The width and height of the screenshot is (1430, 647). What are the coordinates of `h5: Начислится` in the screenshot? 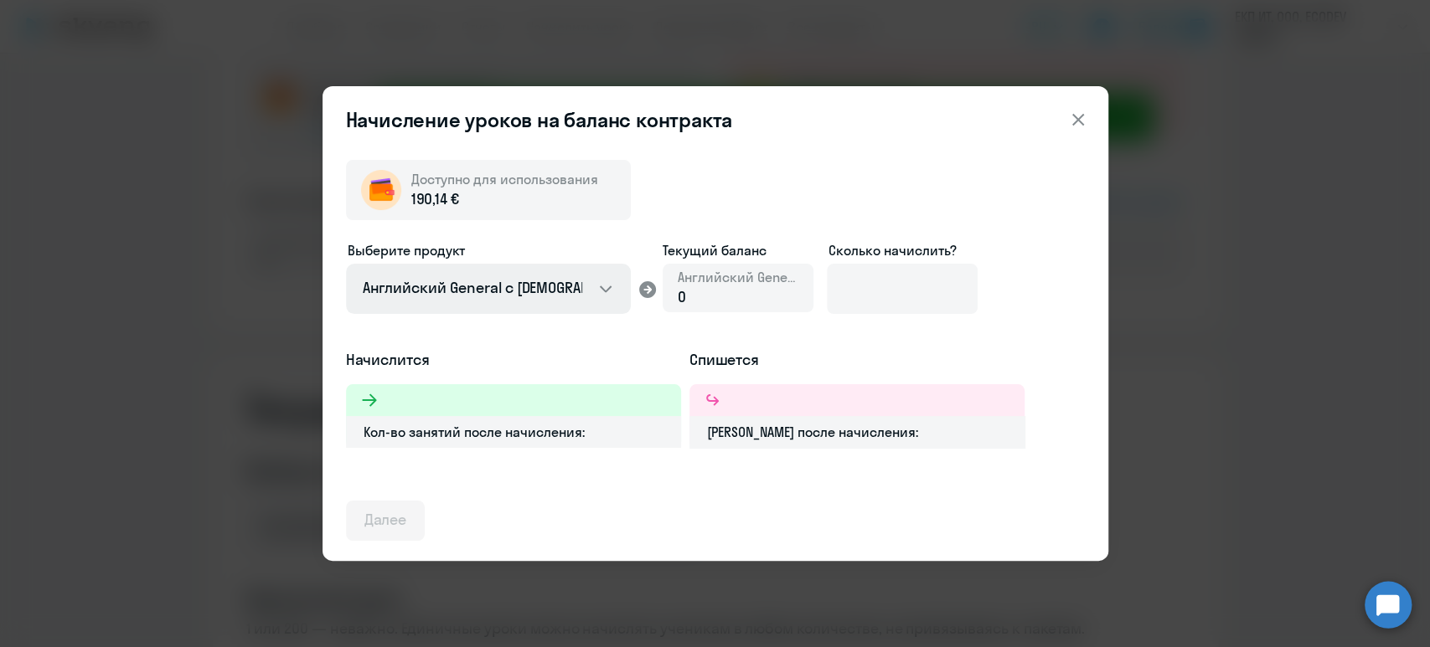 It's located at (513, 360).